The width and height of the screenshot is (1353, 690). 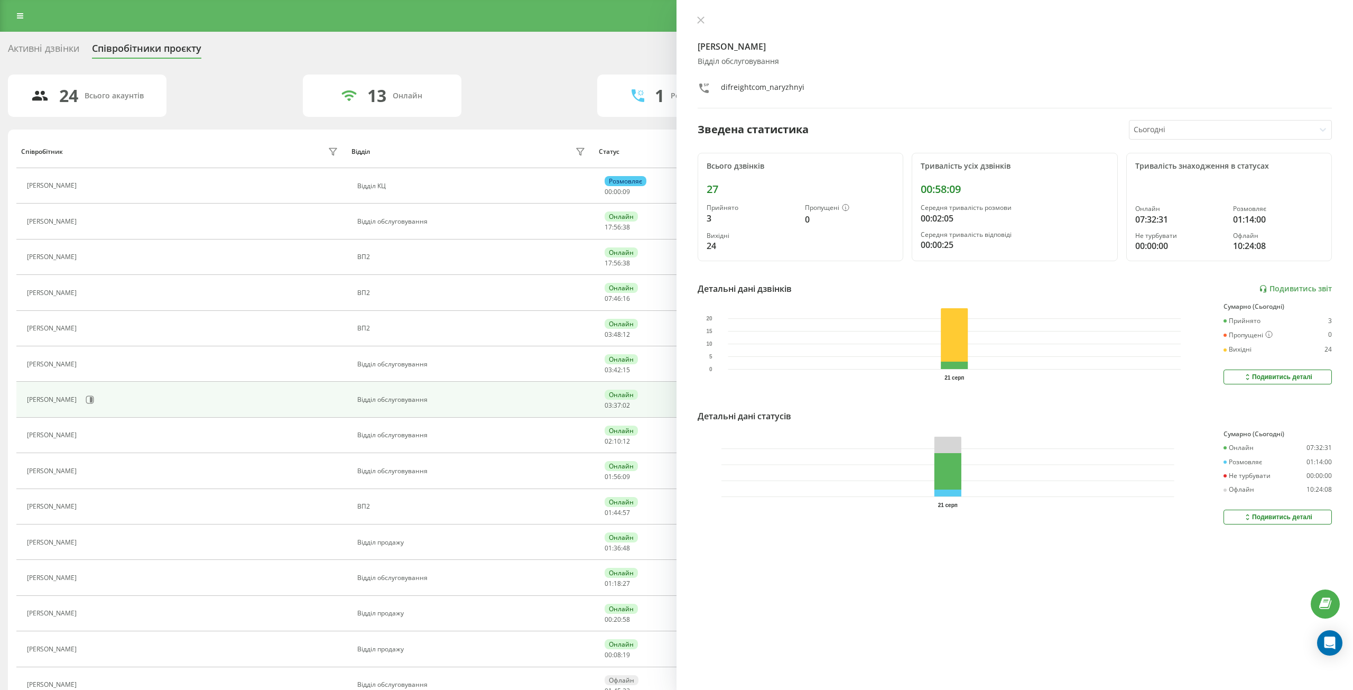 What do you see at coordinates (626, 547) in the screenshot?
I see `span: 48` at bounding box center [626, 547].